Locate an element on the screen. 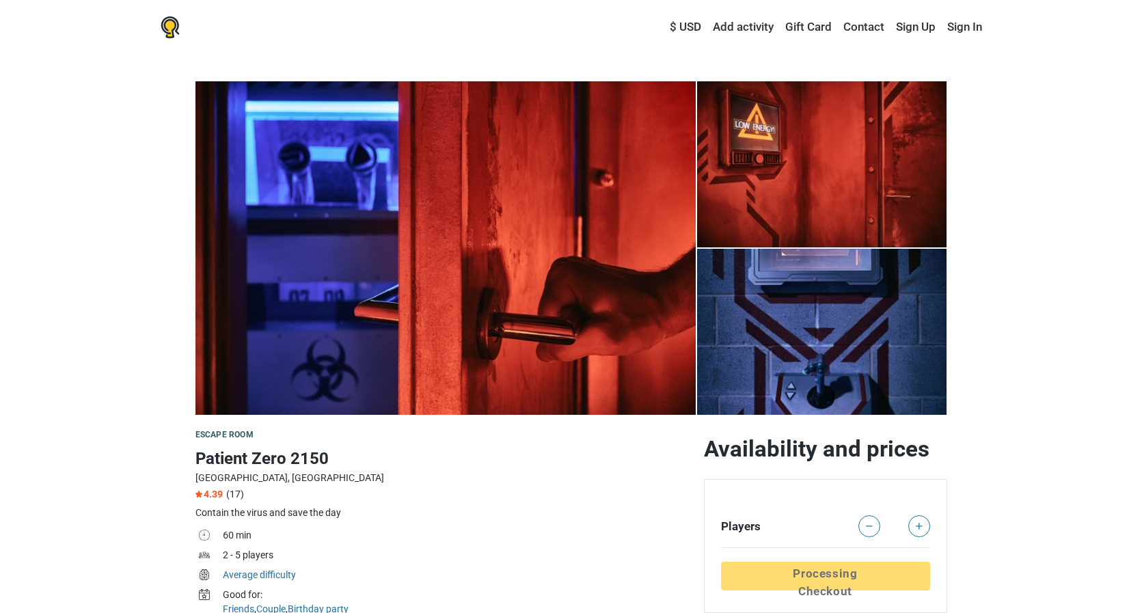 The width and height of the screenshot is (1142, 613). a: Add activity is located at coordinates (743, 27).